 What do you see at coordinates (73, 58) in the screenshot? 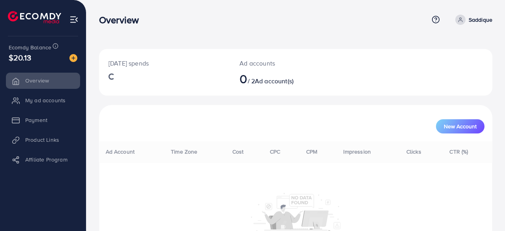
I see `img: image` at bounding box center [73, 58].